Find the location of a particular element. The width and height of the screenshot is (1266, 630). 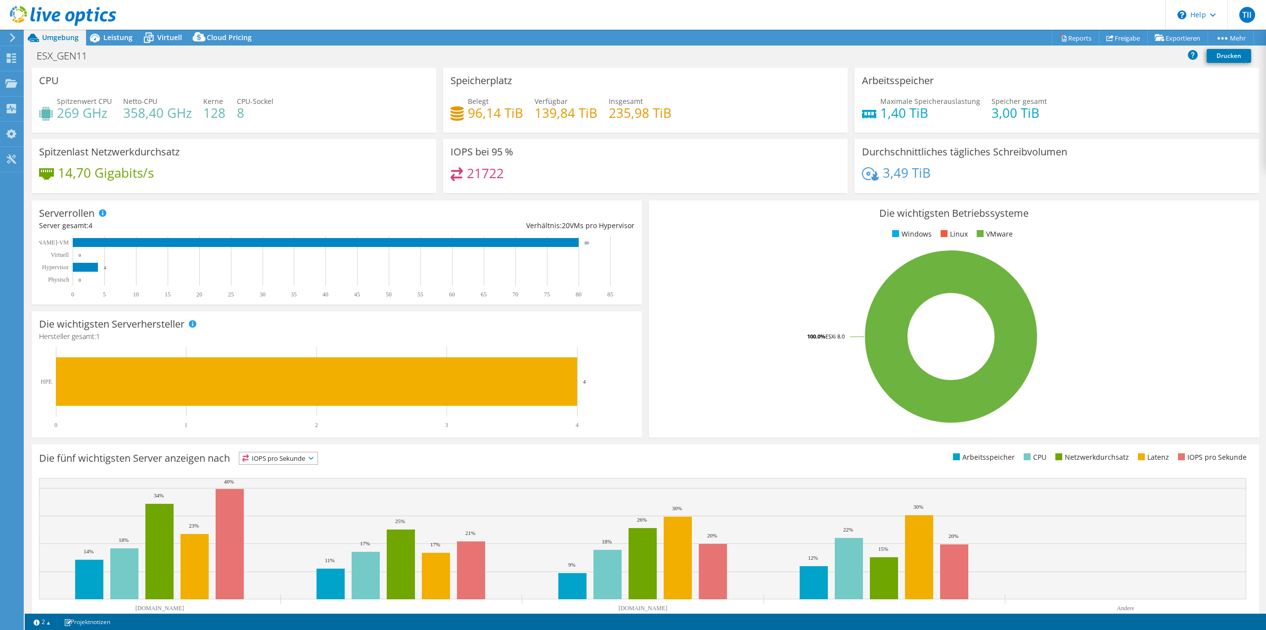

li: Netzwerkdurchsatz is located at coordinates (1091, 457).